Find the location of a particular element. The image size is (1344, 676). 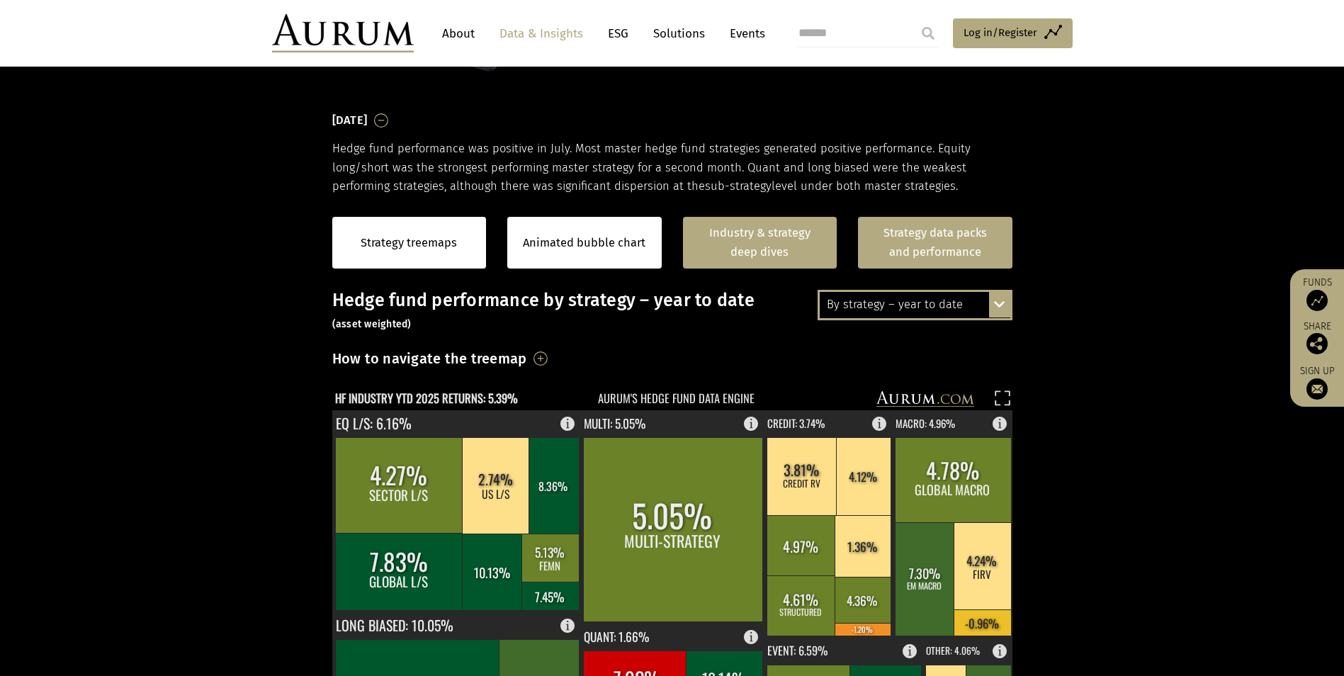

span: Log in/Register is located at coordinates (1000, 33).